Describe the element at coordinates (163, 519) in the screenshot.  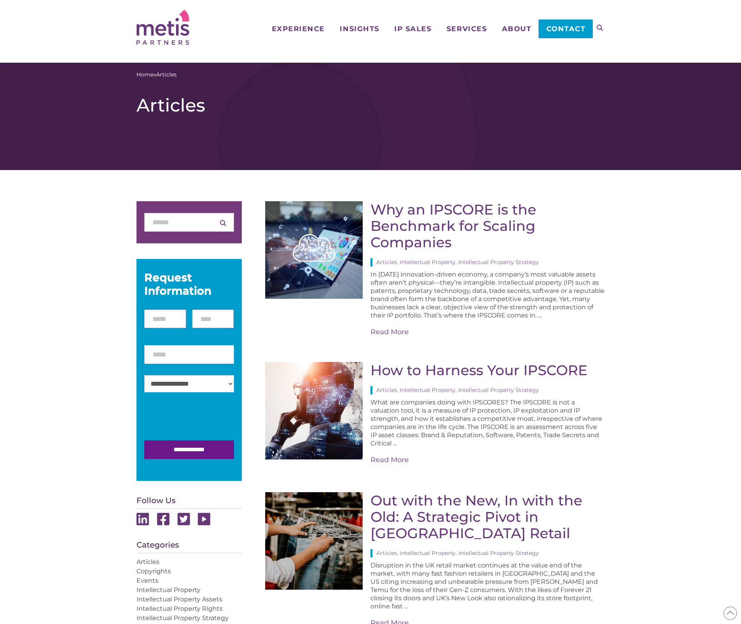
I see `img: Facebook` at that location.